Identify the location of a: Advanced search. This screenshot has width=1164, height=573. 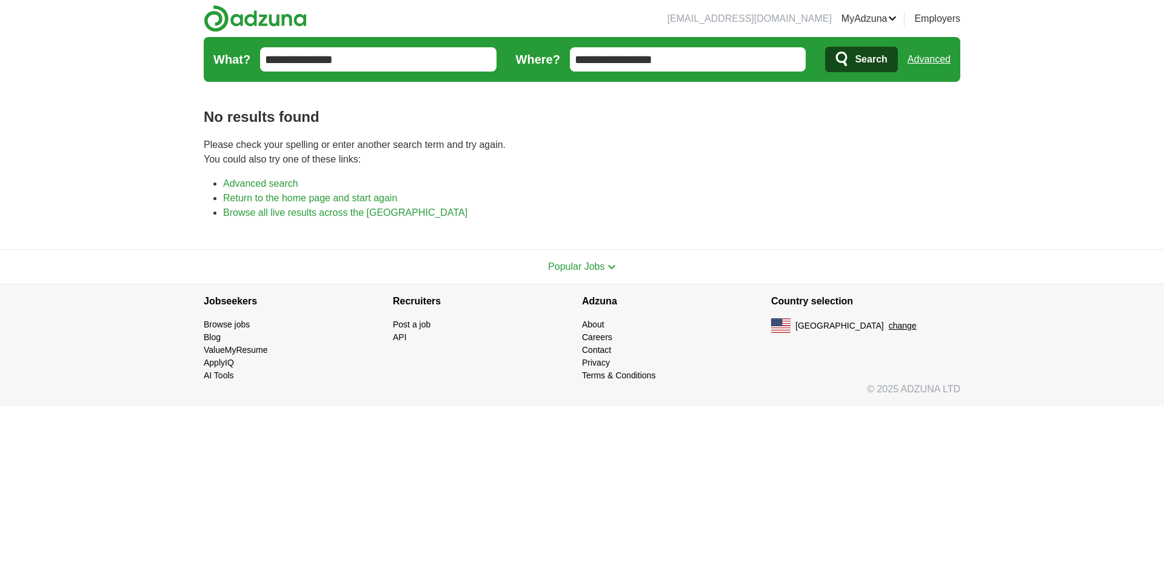
(261, 183).